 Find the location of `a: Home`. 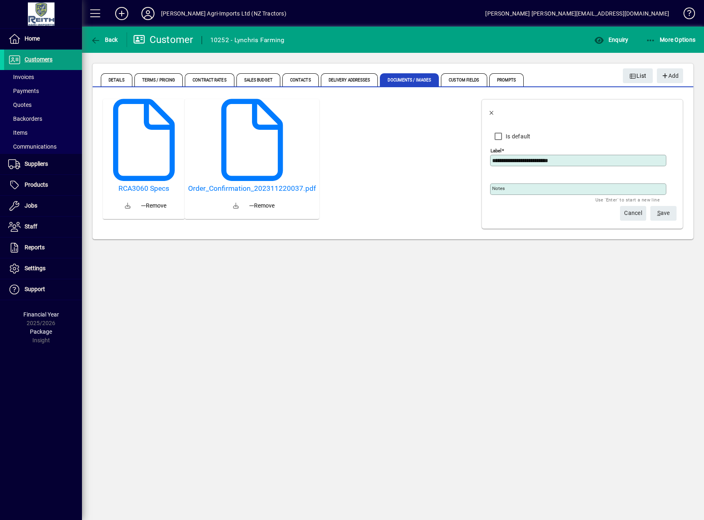

a: Home is located at coordinates (43, 39).